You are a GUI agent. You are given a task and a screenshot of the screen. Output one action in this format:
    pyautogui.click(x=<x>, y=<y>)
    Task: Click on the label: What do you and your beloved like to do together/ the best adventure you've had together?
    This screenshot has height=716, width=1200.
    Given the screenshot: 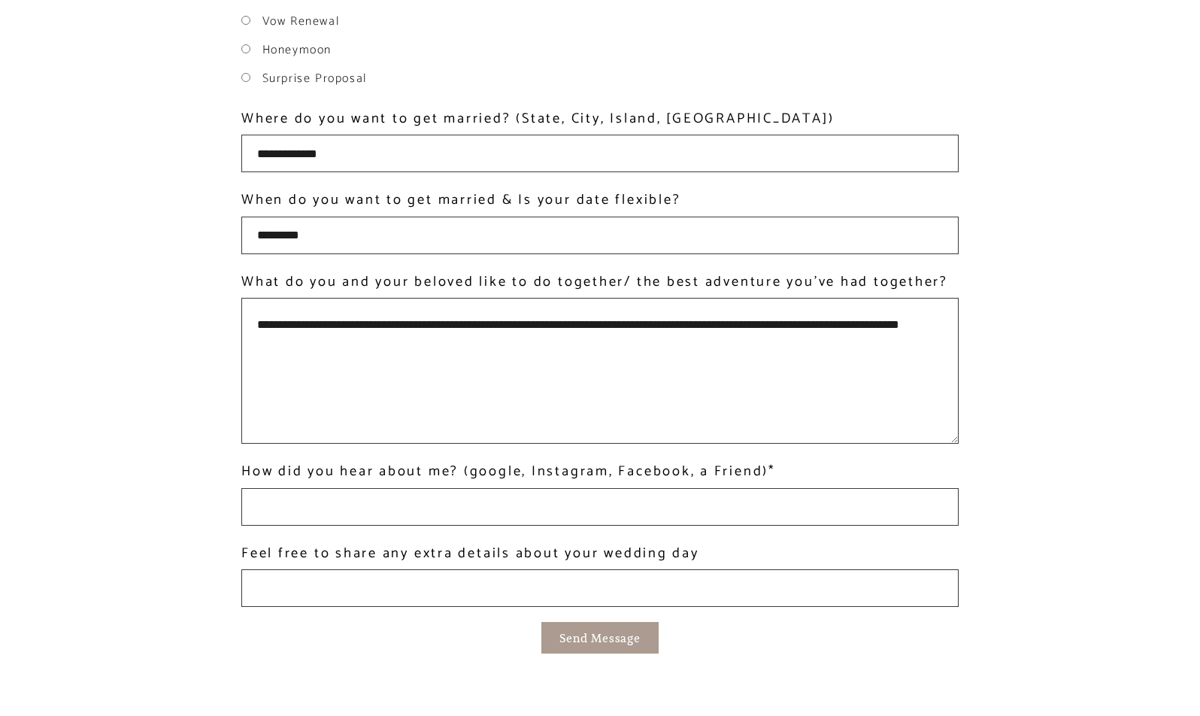 What is the action you would take?
    pyautogui.click(x=595, y=282)
    